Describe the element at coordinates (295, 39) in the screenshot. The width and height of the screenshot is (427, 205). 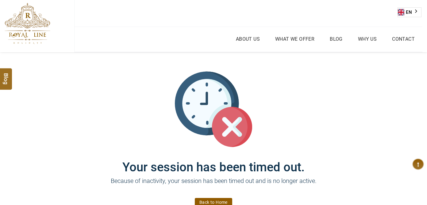
I see `a: What we Offer` at that location.